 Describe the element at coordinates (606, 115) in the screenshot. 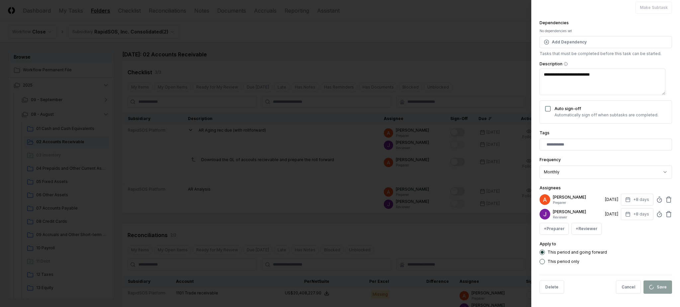

I see `p: Automatically sign off when subtasks are completed.` at that location.